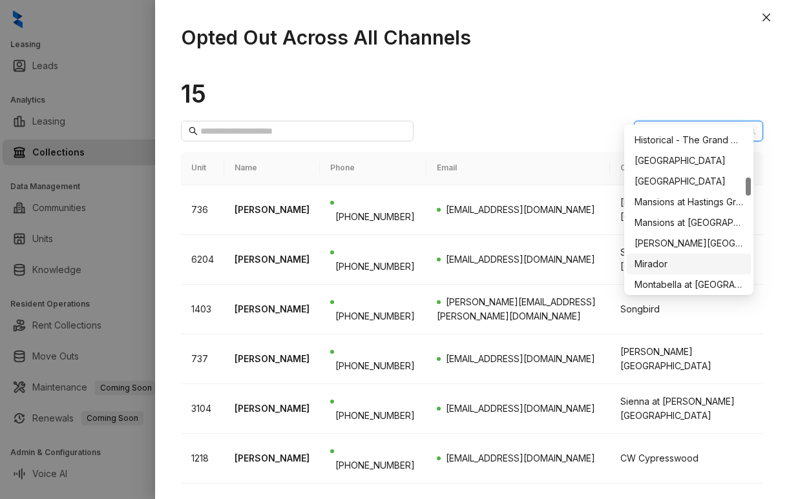 The width and height of the screenshot is (789, 499). What do you see at coordinates (472, 94) in the screenshot?
I see `h1: 15` at bounding box center [472, 94].